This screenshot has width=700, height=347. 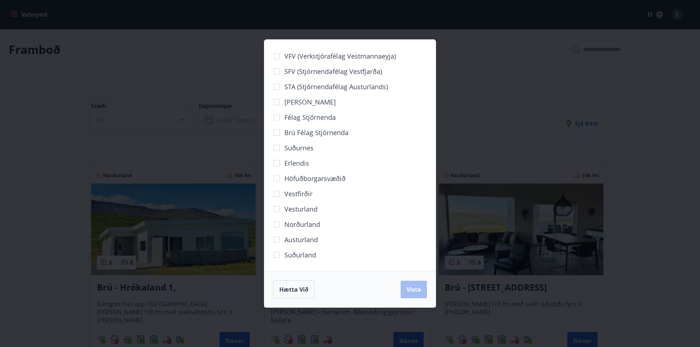 I want to click on button: Hætta við, so click(x=294, y=290).